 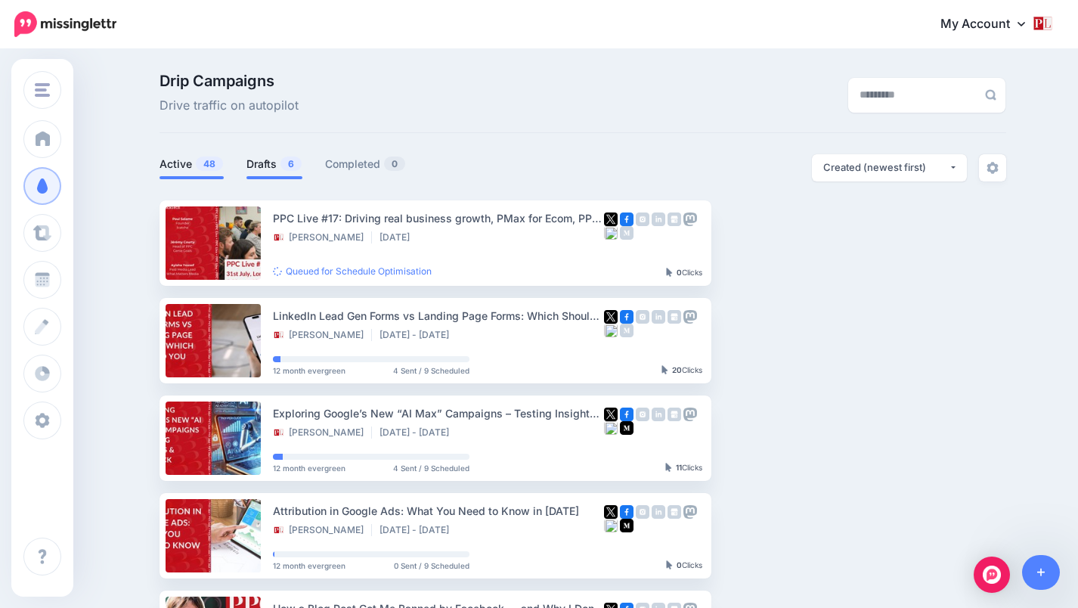 I want to click on div: Exploring Google’s New “AI Max” Campaigns – Testing Insights & Feedback, so click(x=439, y=413).